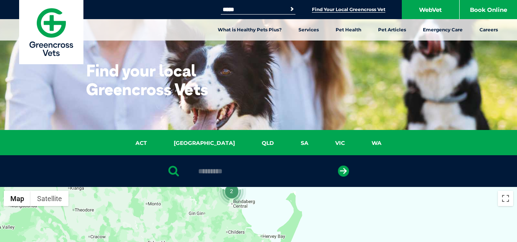  I want to click on a: QLD, so click(268, 143).